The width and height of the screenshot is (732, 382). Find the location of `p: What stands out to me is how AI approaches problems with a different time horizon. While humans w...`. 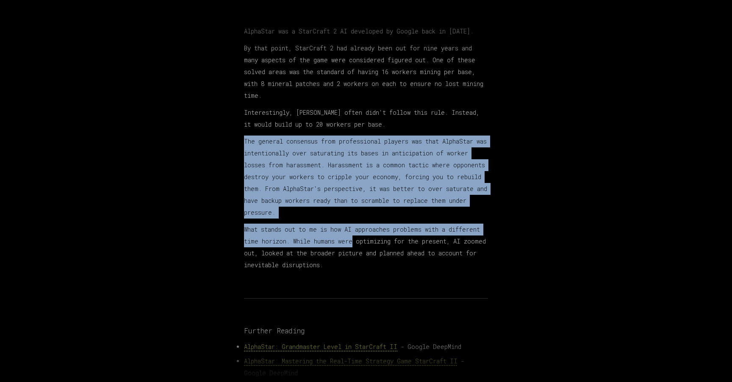

p: What stands out to me is how AI approaches problems with a different time horizon. While humans w... is located at coordinates (366, 247).